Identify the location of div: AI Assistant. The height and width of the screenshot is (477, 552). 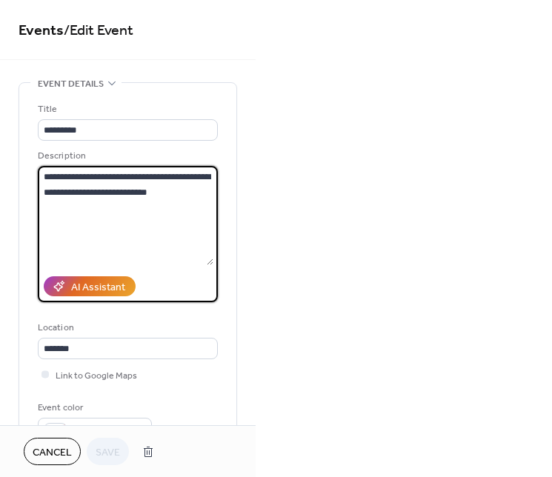
(98, 287).